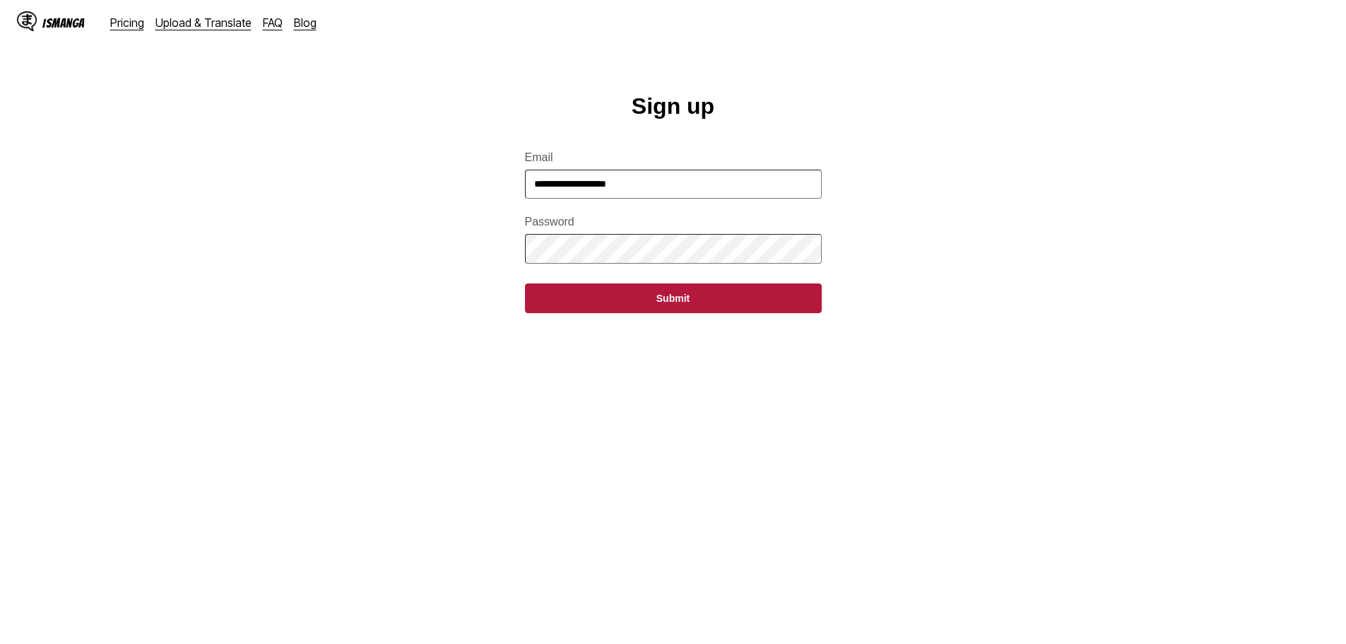 Image resolution: width=1346 pixels, height=644 pixels. What do you see at coordinates (674, 222) in the screenshot?
I see `label: Password` at bounding box center [674, 222].